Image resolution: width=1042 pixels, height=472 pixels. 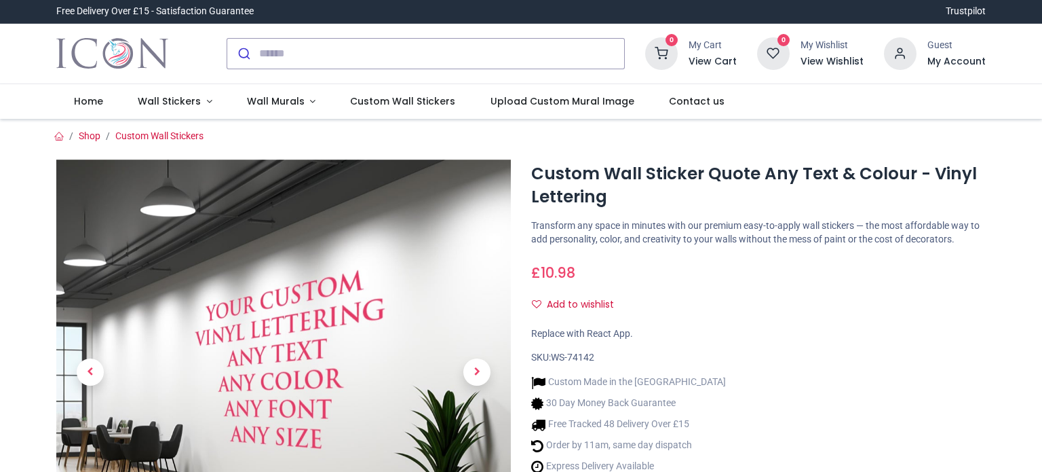 I want to click on span: 10.98, so click(x=558, y=272).